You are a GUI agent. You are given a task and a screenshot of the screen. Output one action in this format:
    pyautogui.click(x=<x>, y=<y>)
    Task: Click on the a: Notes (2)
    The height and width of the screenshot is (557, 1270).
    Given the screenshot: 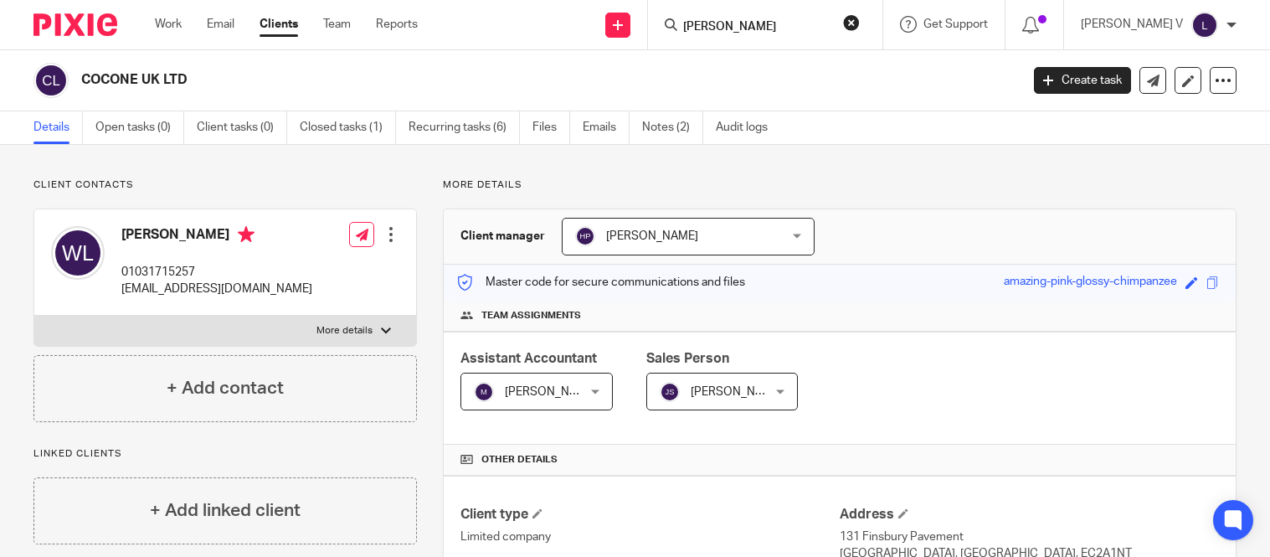 What is the action you would take?
    pyautogui.click(x=672, y=127)
    